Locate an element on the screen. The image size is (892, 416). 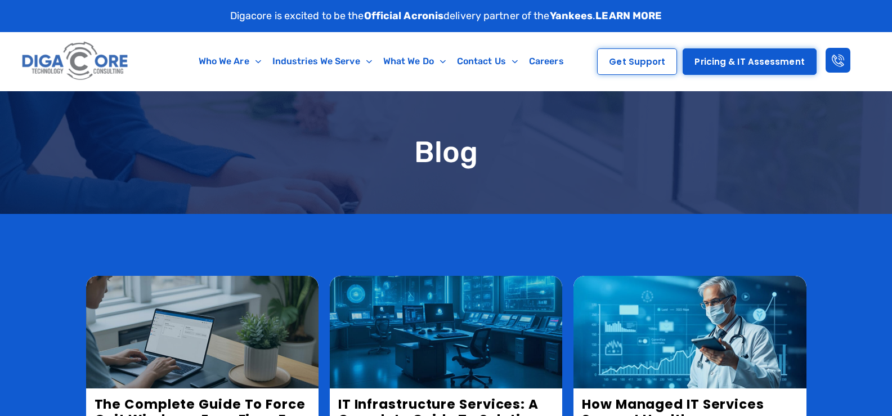
a: What We Do is located at coordinates (414, 61).